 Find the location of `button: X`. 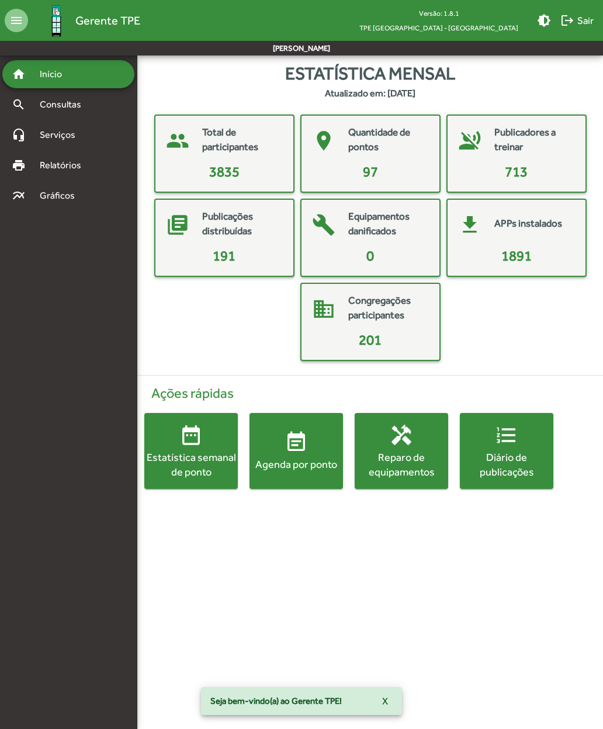

button: X is located at coordinates (385, 701).